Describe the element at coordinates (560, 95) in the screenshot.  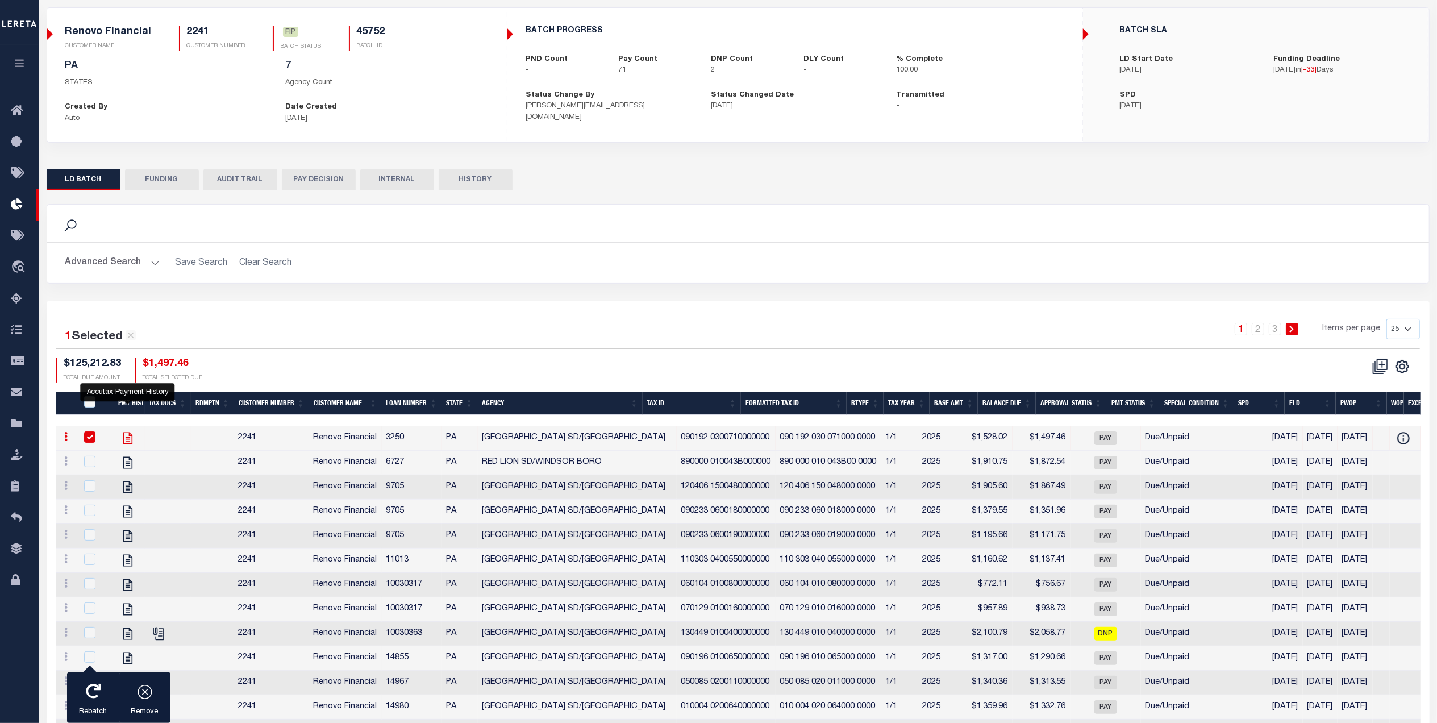
I see `label: Status Change By` at that location.